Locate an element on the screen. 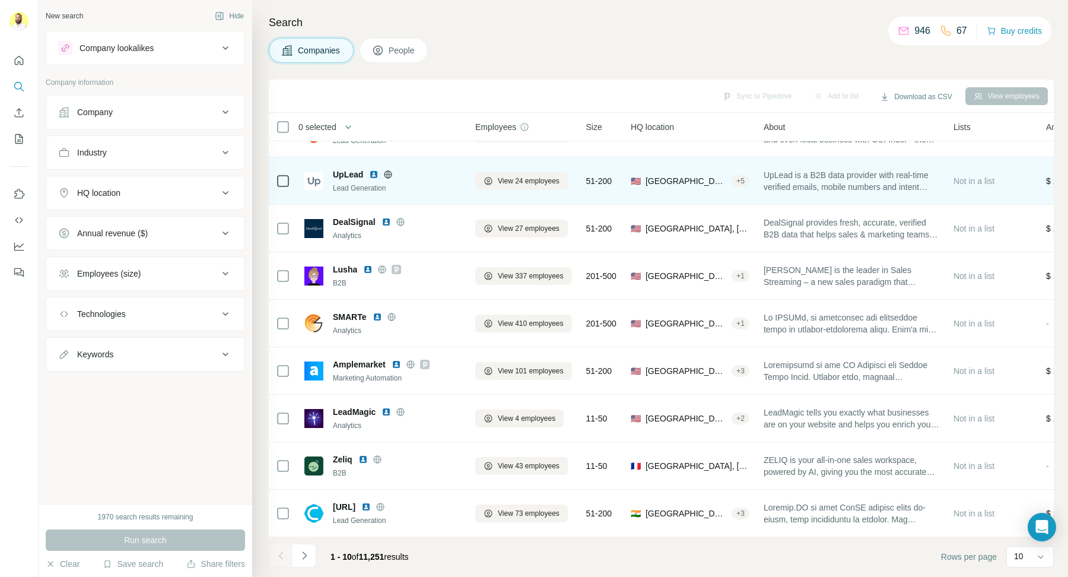 Image resolution: width=1068 pixels, height=577 pixels. img: Logo of Lusha is located at coordinates (314, 276).